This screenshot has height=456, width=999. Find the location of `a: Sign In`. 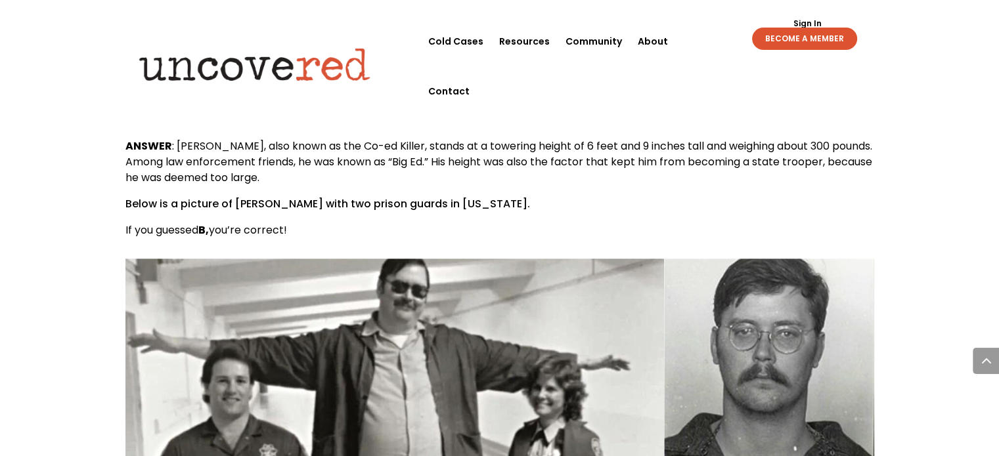

a: Sign In is located at coordinates (806, 24).